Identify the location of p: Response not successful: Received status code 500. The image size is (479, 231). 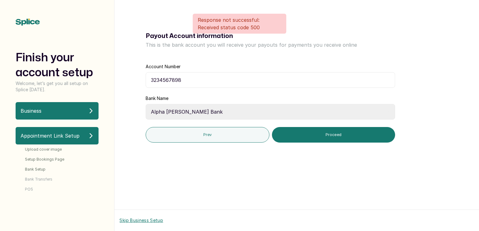
(239, 24).